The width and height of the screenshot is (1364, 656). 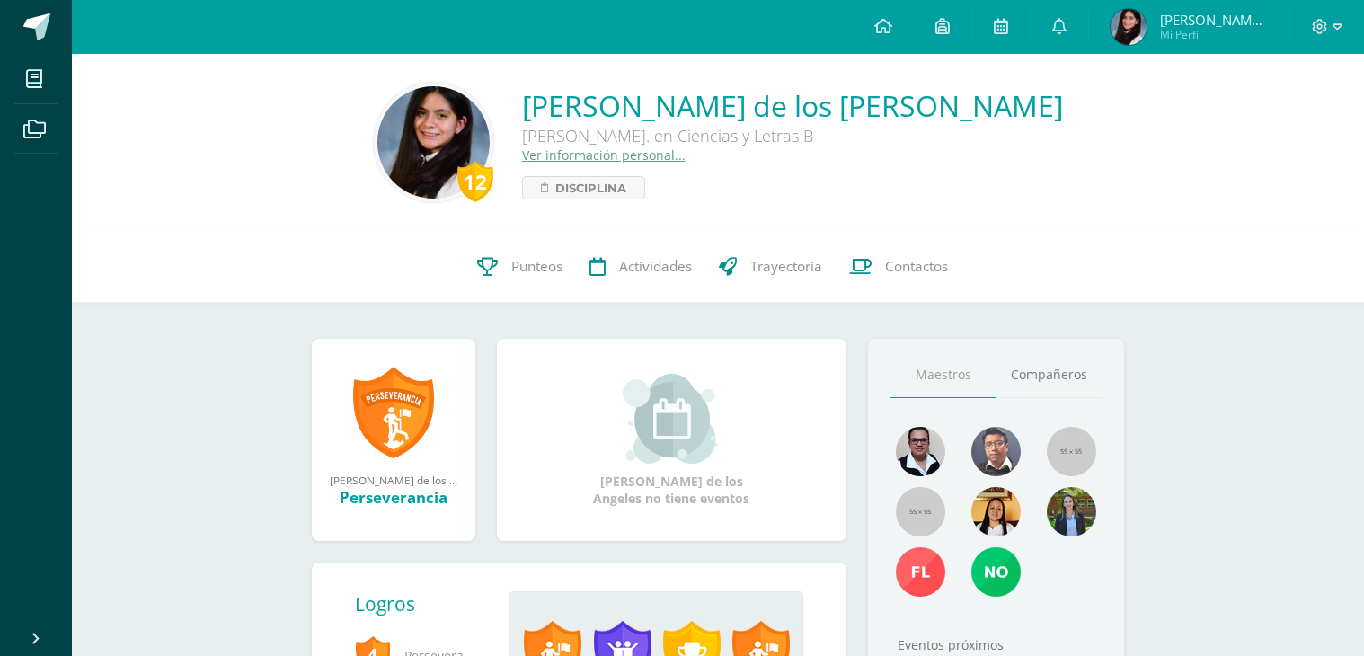 What do you see at coordinates (1129, 27) in the screenshot?
I see `img: 62dd456a4c999dad95d6d9c500f77ad2.png` at bounding box center [1129, 27].